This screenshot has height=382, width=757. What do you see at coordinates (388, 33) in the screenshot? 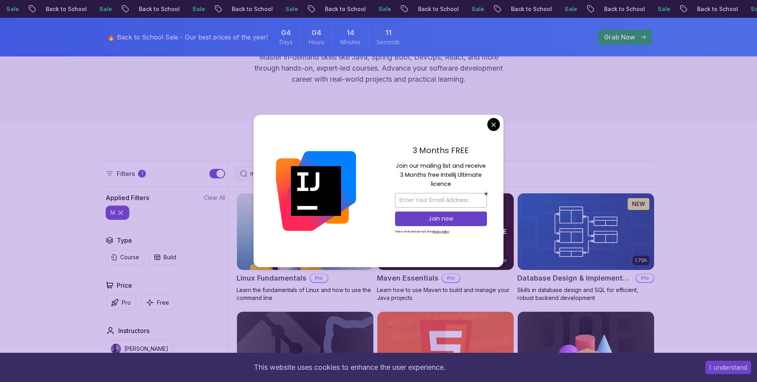
I see `span: 11 Seconds` at bounding box center [388, 33].